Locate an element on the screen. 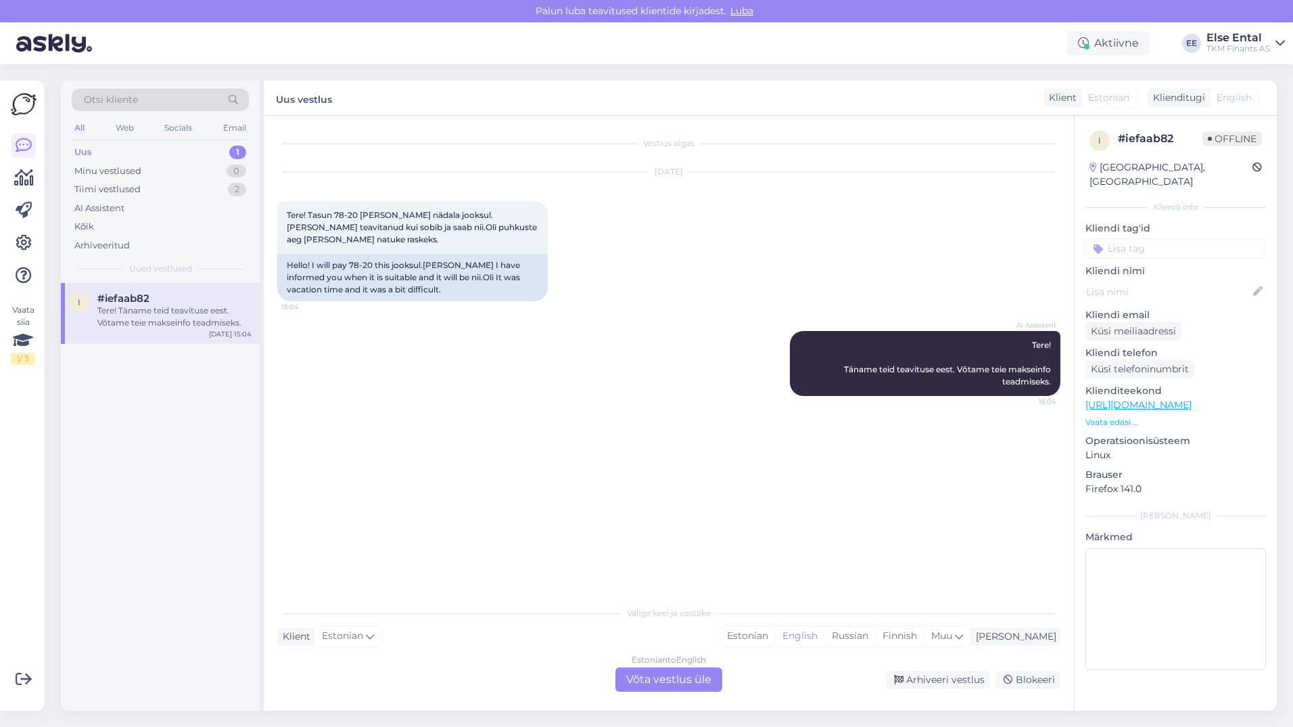  span: Otsi kliente is located at coordinates (111, 99).